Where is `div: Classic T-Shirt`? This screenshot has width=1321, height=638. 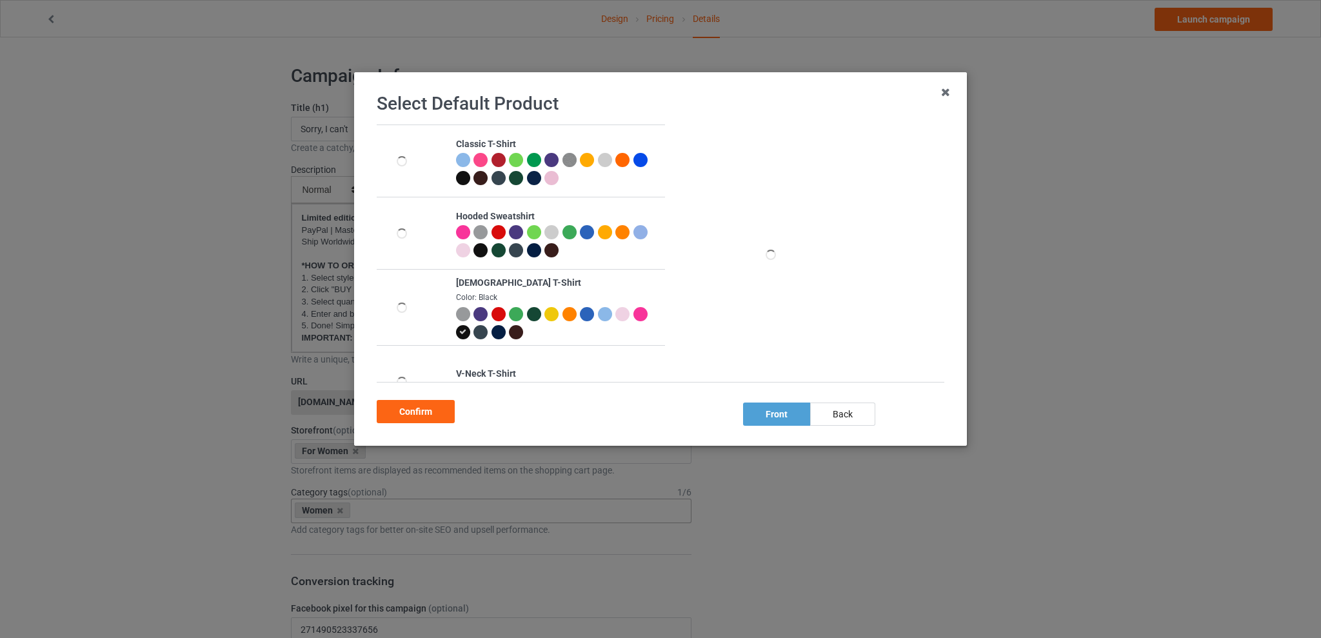
div: Classic T-Shirt is located at coordinates (557, 145).